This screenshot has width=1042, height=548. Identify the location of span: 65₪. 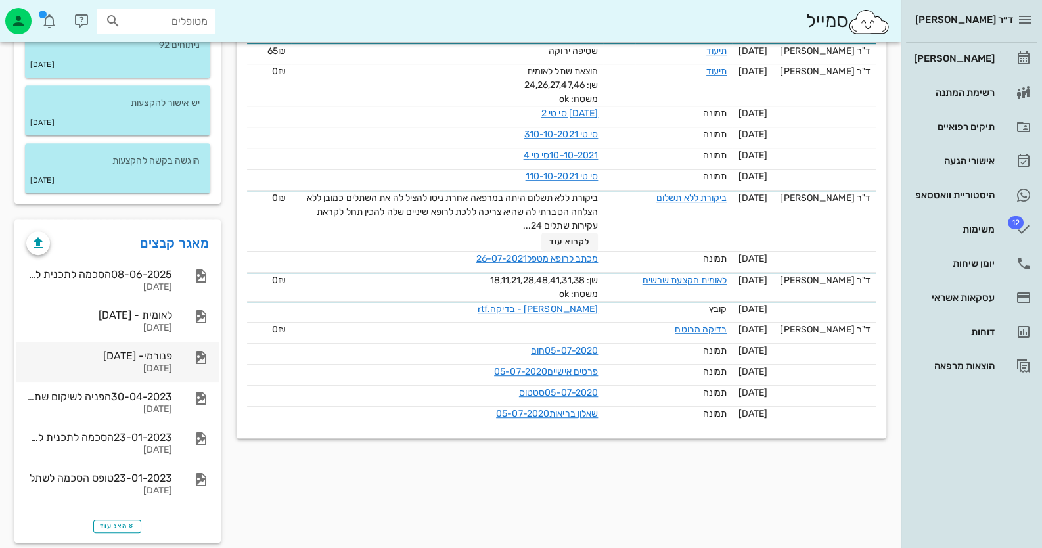
(277, 51).